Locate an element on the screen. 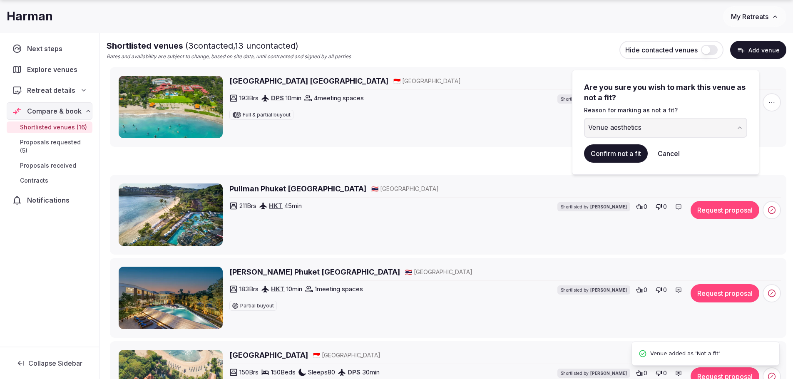 The width and height of the screenshot is (793, 379). span: My Retreats is located at coordinates (750, 17).